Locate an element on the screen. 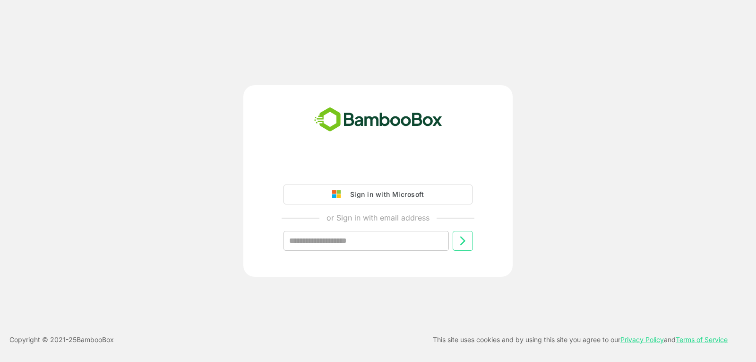 Image resolution: width=756 pixels, height=362 pixels. a: Terms of Service is located at coordinates (702, 339).